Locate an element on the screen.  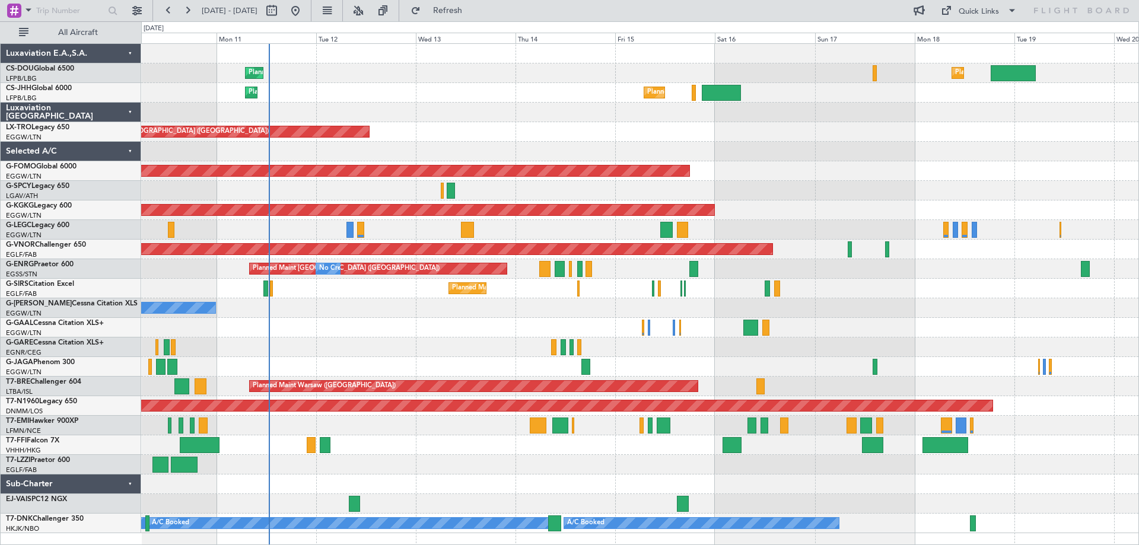
span: T7-BRE is located at coordinates (18, 382).